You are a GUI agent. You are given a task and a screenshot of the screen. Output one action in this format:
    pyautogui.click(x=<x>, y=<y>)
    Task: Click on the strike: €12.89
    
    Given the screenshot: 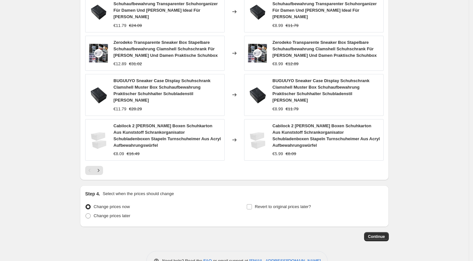 What is the action you would take?
    pyautogui.click(x=292, y=64)
    